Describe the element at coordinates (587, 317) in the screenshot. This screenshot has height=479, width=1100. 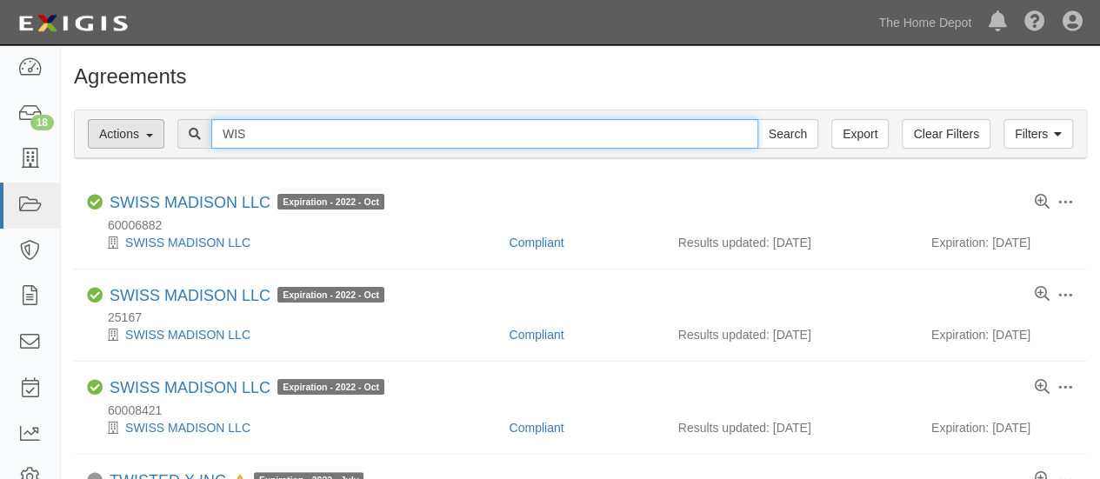
I see `div: 25167` at that location.